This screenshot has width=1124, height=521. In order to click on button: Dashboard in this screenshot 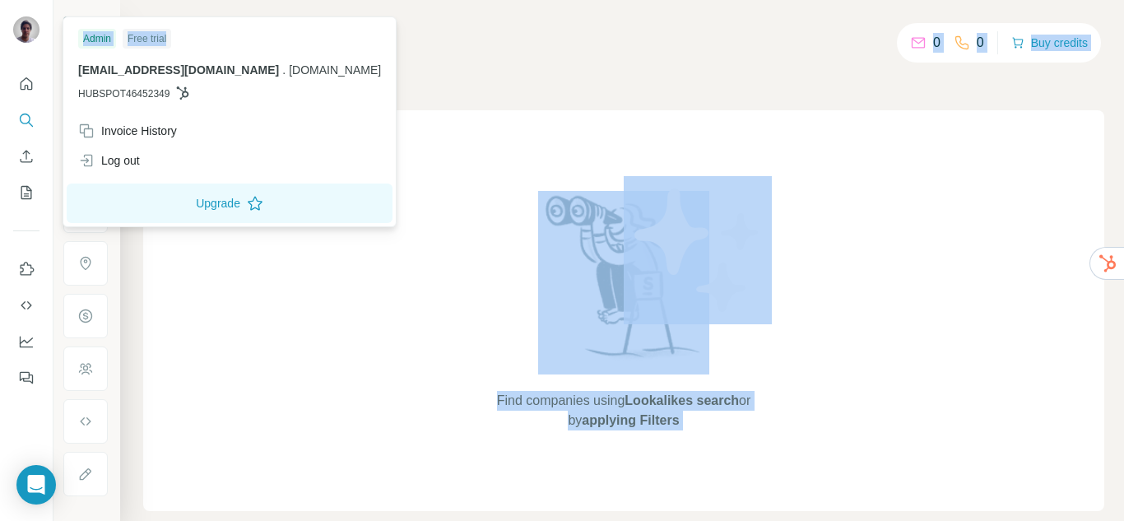, I will do `click(26, 341)`.